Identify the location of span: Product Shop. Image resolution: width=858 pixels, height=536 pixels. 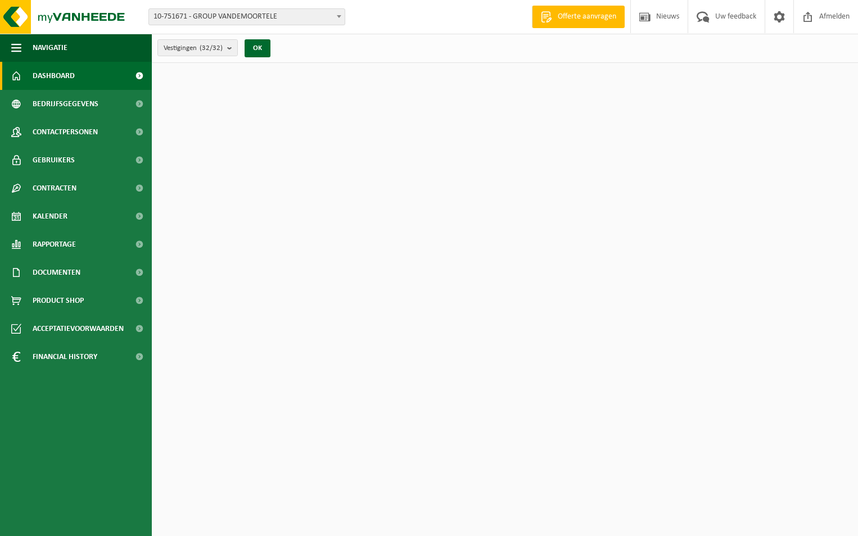
(58, 301).